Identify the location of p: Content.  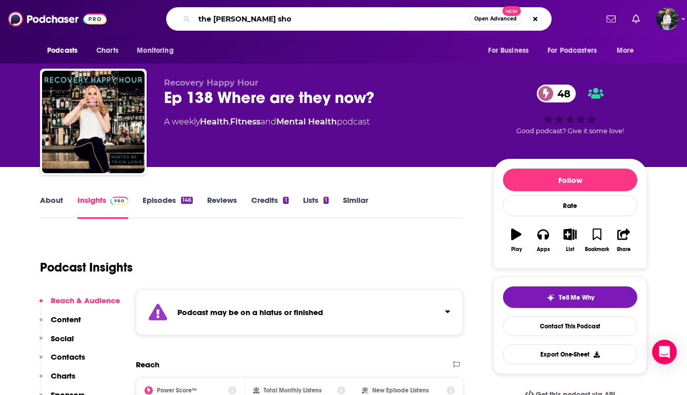
(66, 319).